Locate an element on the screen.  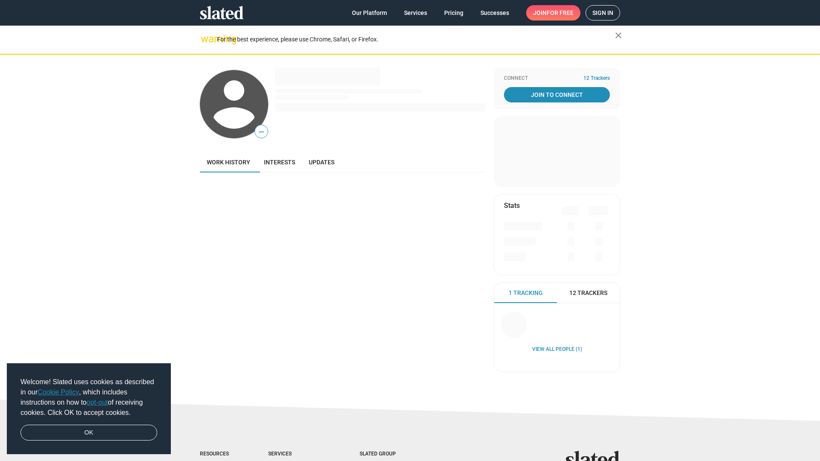
span: for free is located at coordinates (560, 13).